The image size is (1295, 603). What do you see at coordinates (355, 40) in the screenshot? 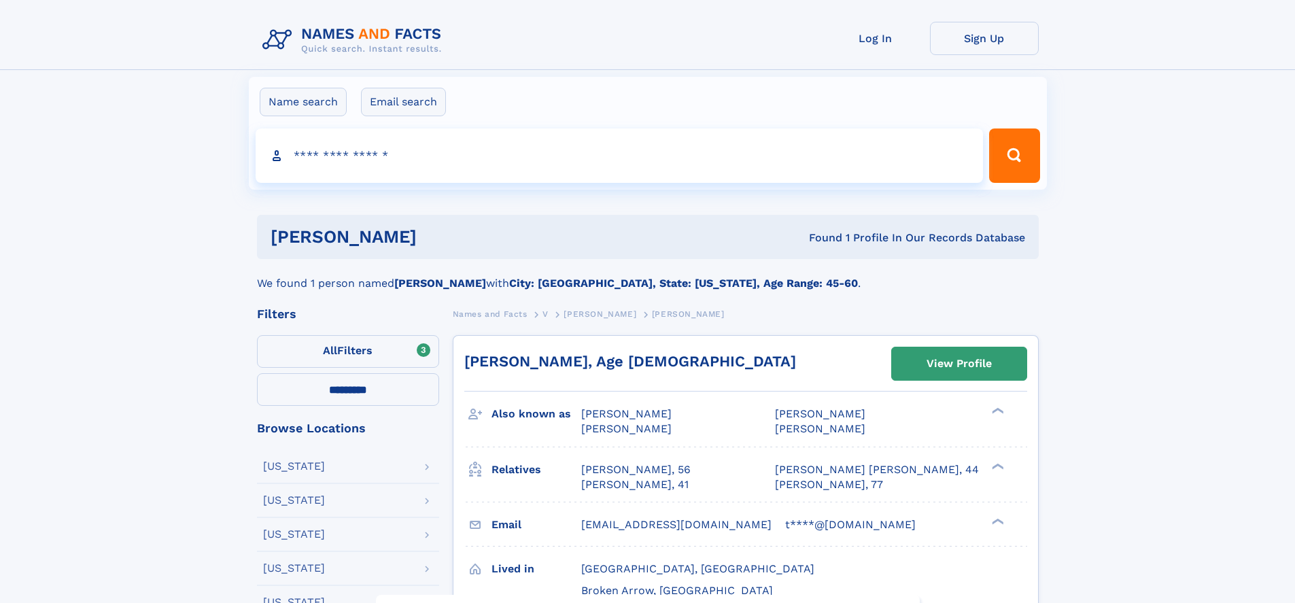
I see `img: Logo Names and Facts` at bounding box center [355, 40].